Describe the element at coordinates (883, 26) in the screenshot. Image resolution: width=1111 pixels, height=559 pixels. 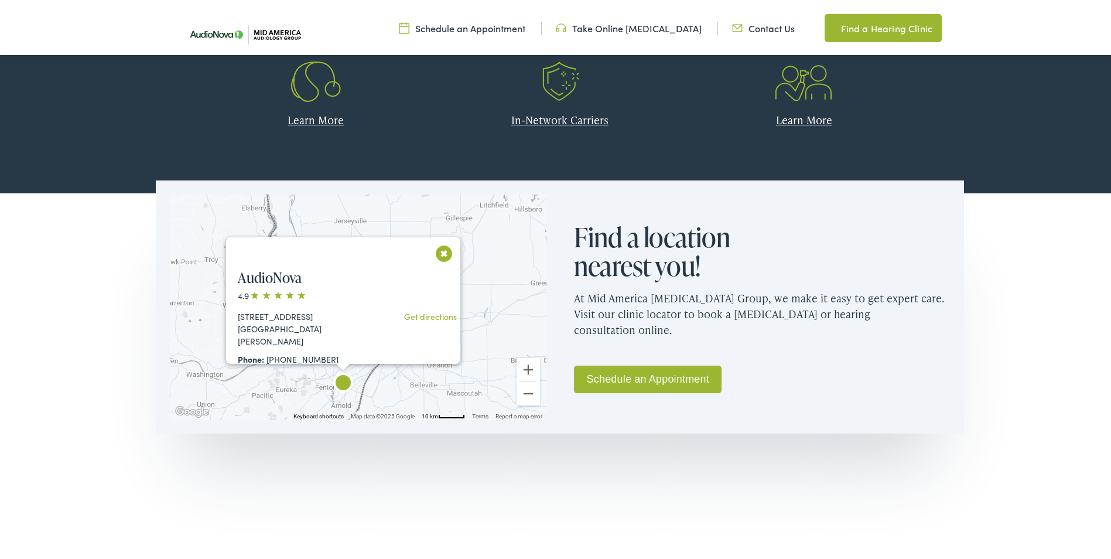
I see `a: Find a Hearing Clinic` at that location.